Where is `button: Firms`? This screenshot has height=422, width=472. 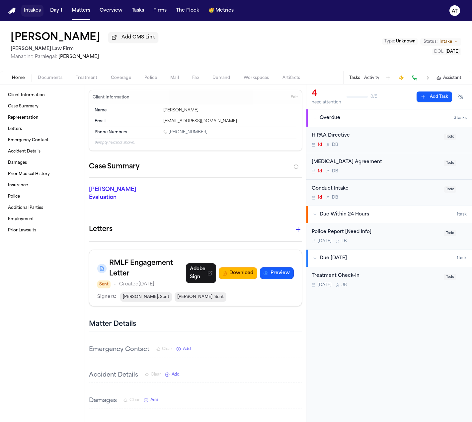
button: Firms is located at coordinates (160, 11).